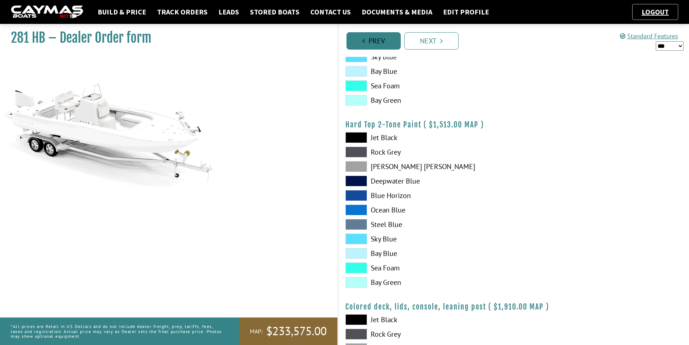 The width and height of the screenshot is (689, 345). Describe the element at coordinates (513, 306) in the screenshot. I see `h4: Colored deck, lids, console, leaning post ( )` at that location.